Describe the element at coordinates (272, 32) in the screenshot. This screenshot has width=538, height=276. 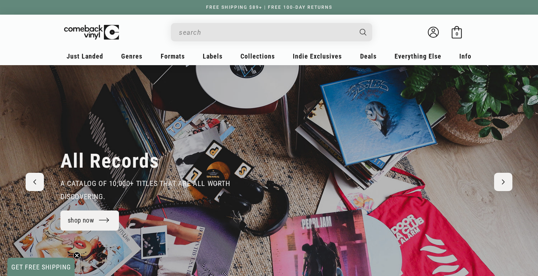
I see `div: Search` at that location.